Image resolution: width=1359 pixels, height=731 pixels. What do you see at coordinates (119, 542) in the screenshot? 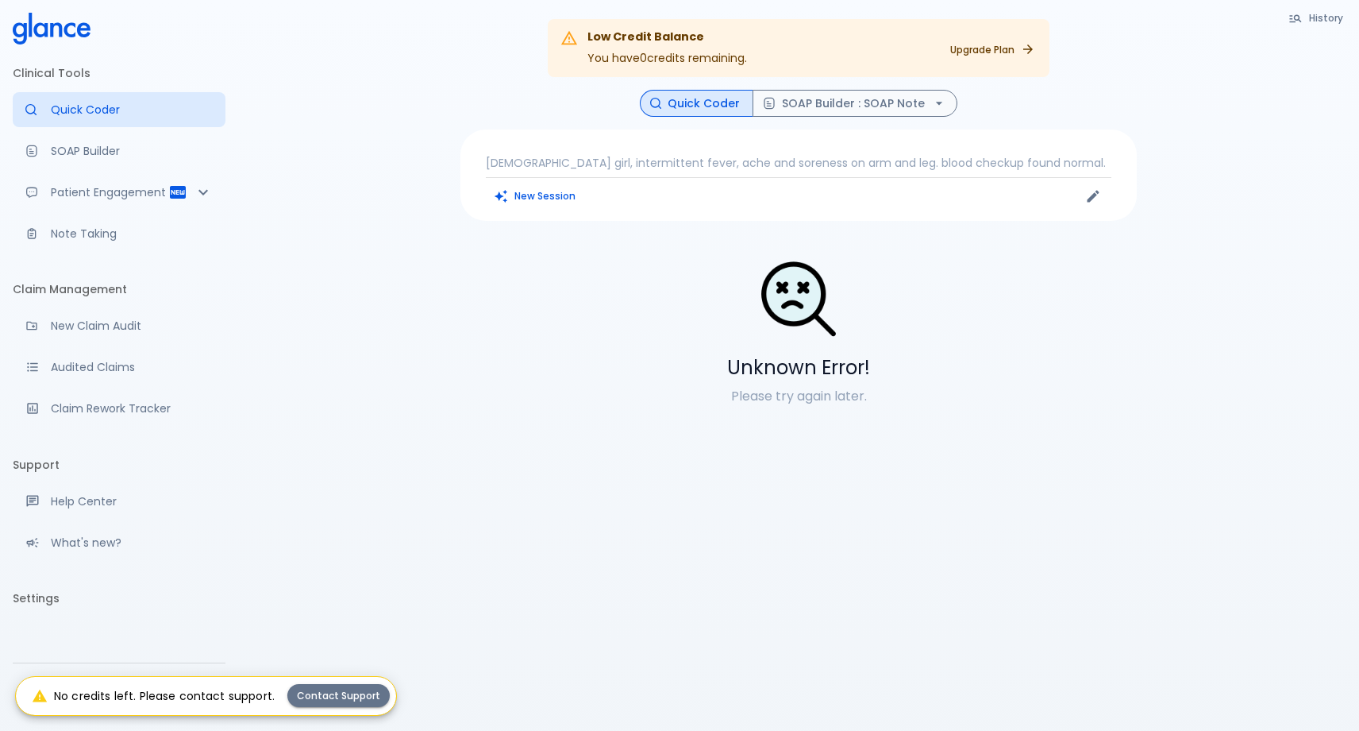
I see `div: Recent updates and feature releases` at bounding box center [119, 542].